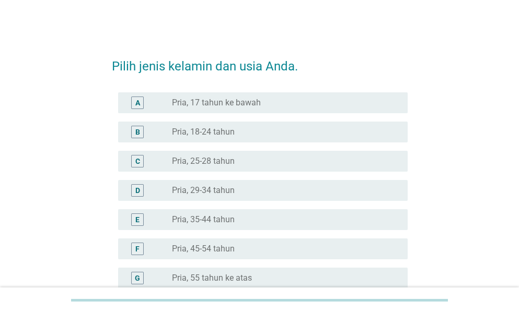 This screenshot has width=519, height=313. Describe the element at coordinates (212, 278) in the screenshot. I see `label: Pria, 55 tahun ke atas` at that location.